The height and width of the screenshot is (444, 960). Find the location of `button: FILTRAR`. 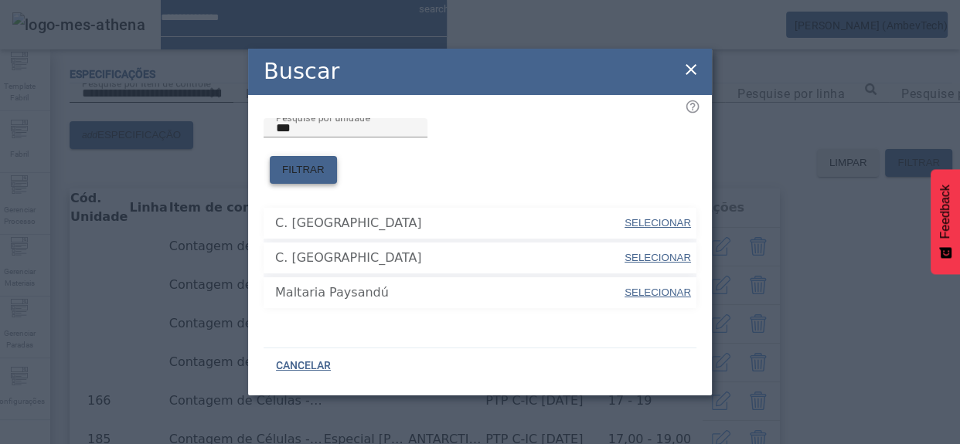

button: FILTRAR is located at coordinates (303, 170).